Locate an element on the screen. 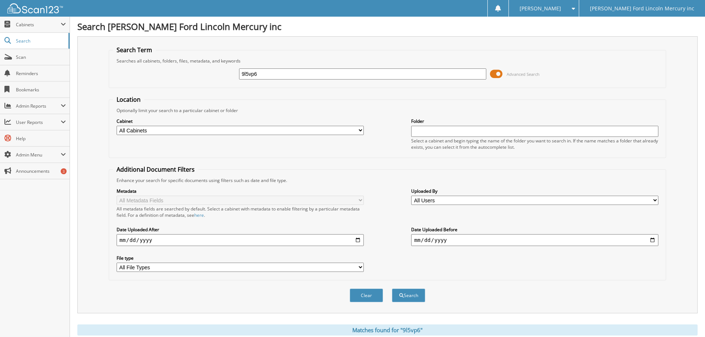 This screenshot has width=705, height=337. span: Advanced Search is located at coordinates (523, 74).